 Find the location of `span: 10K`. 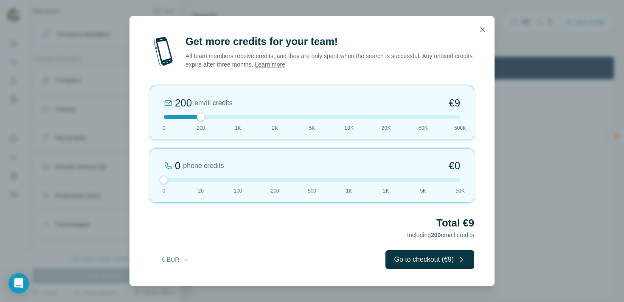

span: 10K is located at coordinates (349, 128).